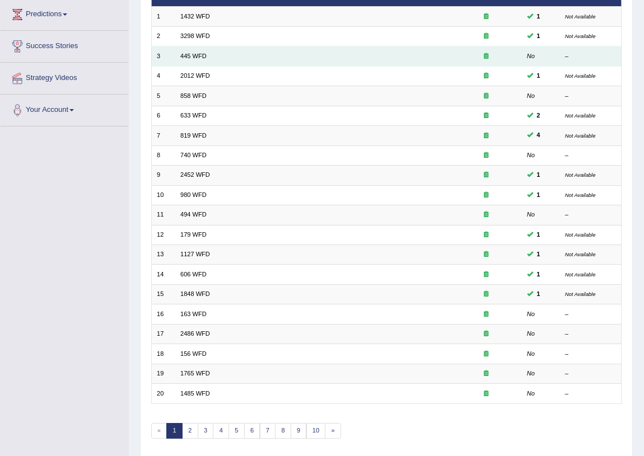  What do you see at coordinates (193, 155) in the screenshot?
I see `a: 740 WFD` at bounding box center [193, 155].